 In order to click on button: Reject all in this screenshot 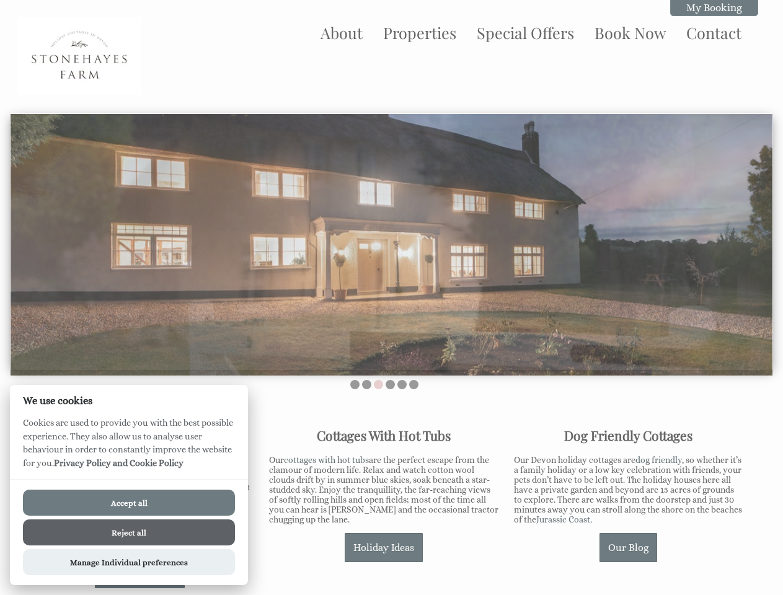, I will do `click(129, 532)`.